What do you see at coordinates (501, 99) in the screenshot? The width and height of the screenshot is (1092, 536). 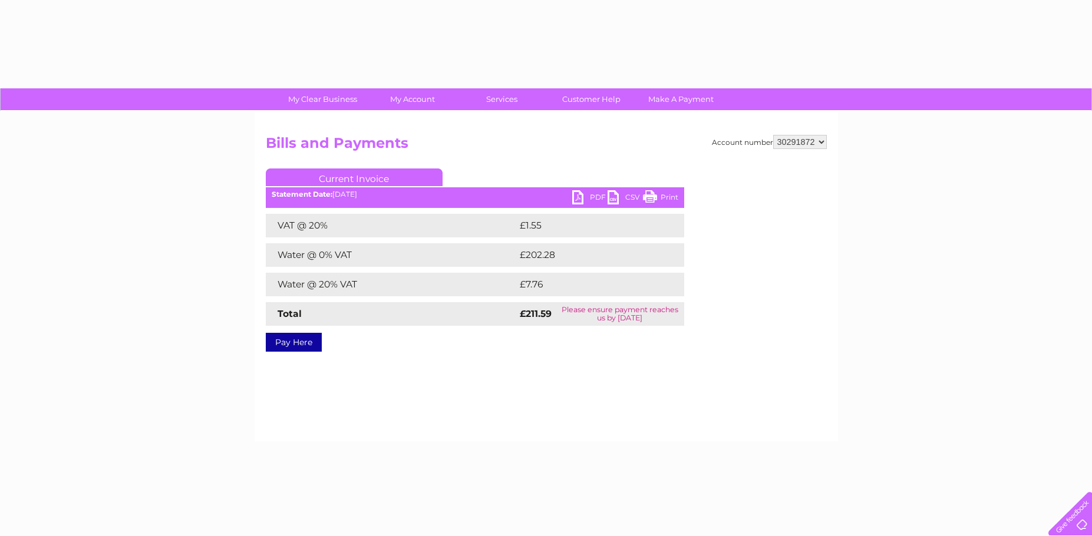 I see `a: Services` at bounding box center [501, 99].